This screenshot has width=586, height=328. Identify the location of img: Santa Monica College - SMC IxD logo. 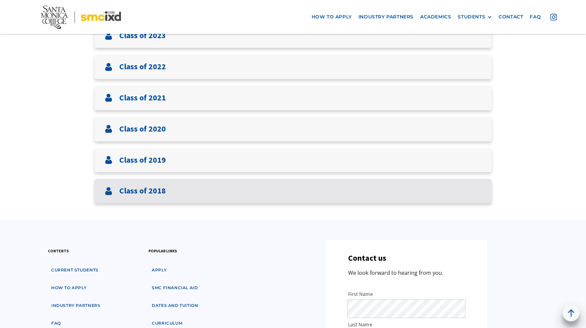
(81, 17).